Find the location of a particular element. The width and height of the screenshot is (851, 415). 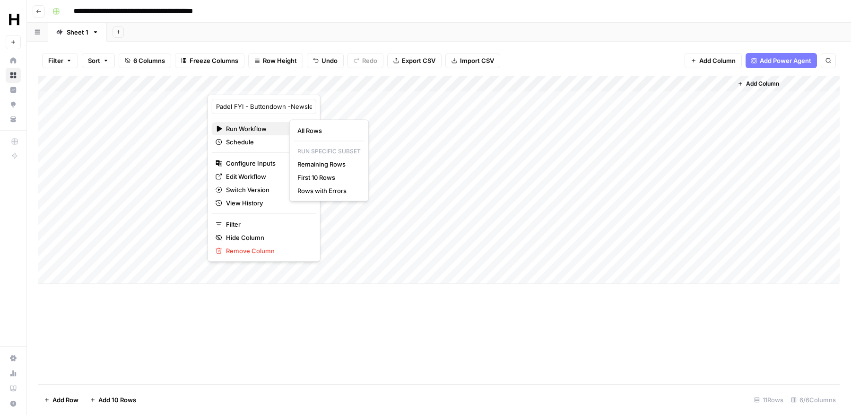

span: Remaining Rows is located at coordinates (327, 164).